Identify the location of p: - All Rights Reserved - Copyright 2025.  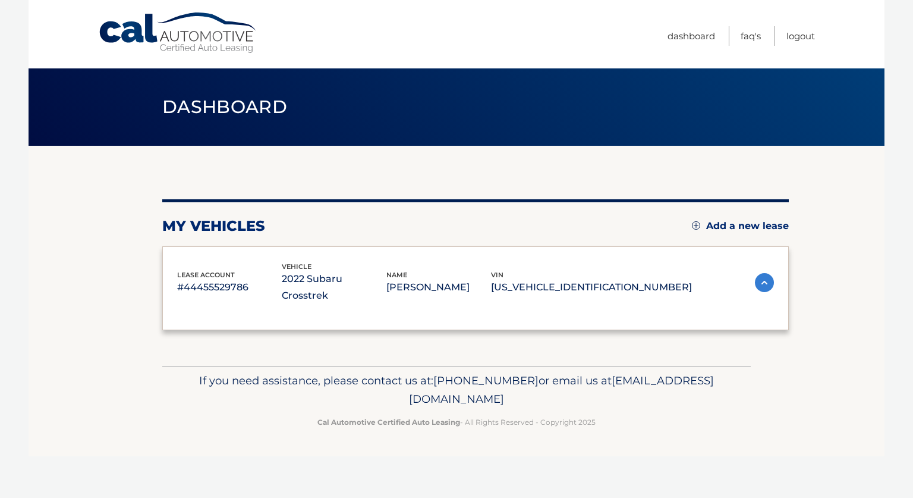
(457, 422).